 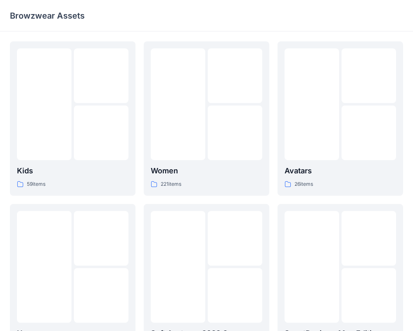 I want to click on a: Avatars26items, so click(x=341, y=118).